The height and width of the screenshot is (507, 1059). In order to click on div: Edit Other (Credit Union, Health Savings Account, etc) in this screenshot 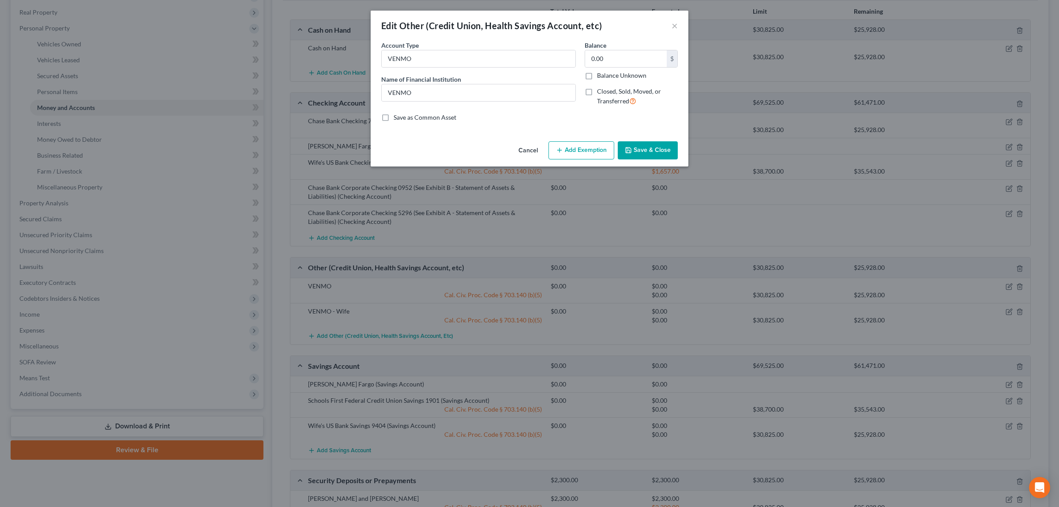, I will do `click(492, 26)`.